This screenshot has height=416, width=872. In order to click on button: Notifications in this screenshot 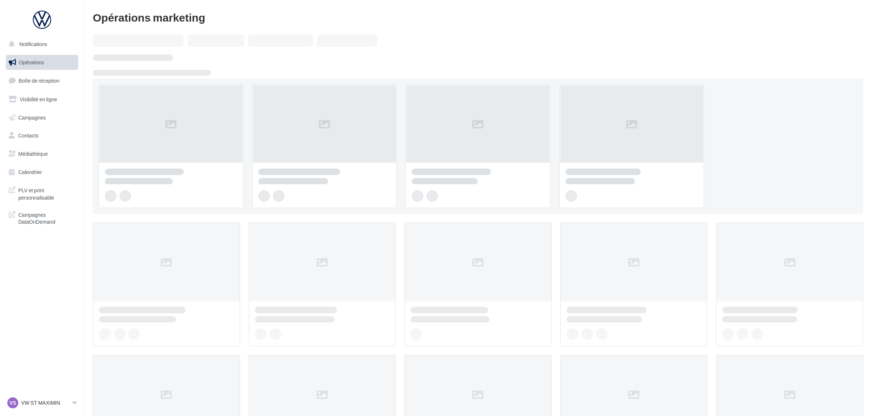, I will do `click(41, 44)`.